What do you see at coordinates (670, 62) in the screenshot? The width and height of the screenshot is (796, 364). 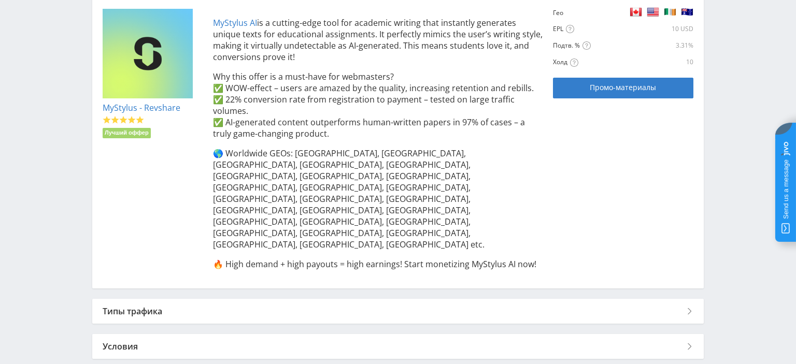 I see `div: 10` at bounding box center [670, 62].